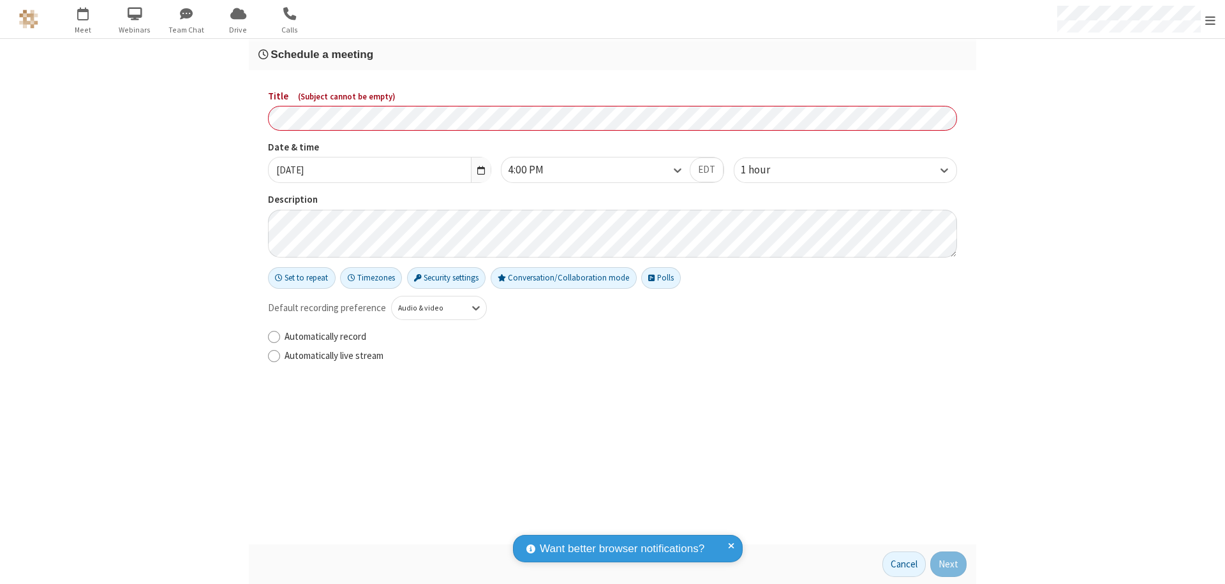  Describe the element at coordinates (346, 96) in the screenshot. I see `span: ( Subject cannot be empty )` at that location.